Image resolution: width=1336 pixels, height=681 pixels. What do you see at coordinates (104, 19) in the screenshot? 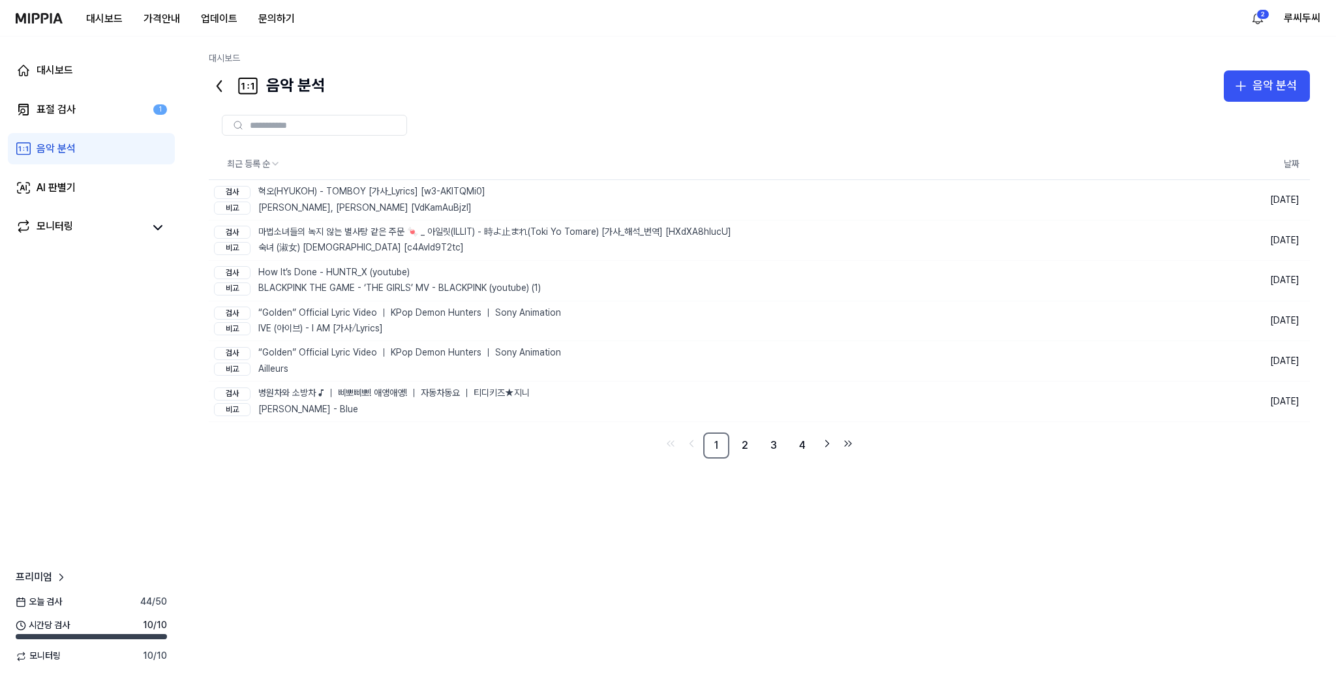
I see `button: 대시보드` at bounding box center [104, 19].